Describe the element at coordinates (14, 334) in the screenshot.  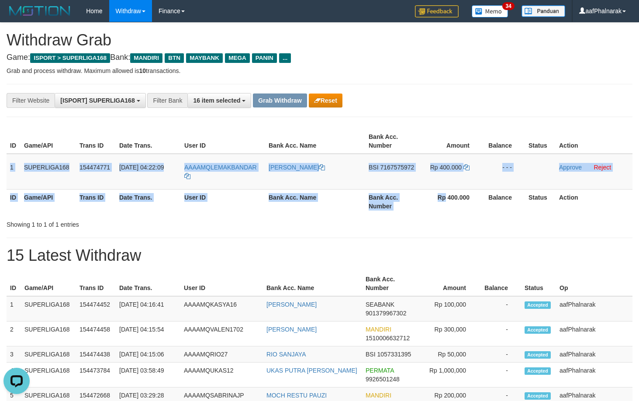
I see `td: 2` at that location.